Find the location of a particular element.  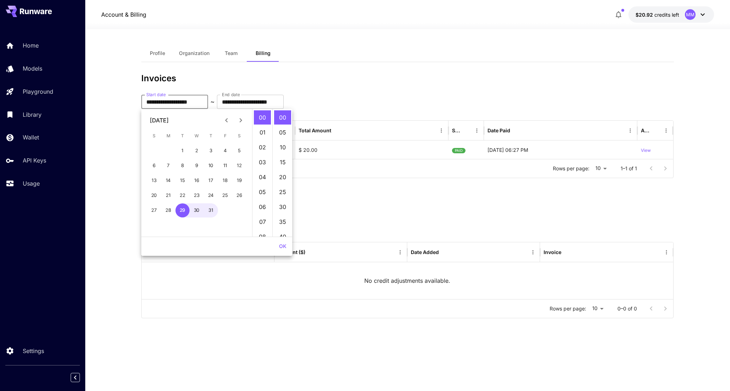

p: View is located at coordinates (646, 151).